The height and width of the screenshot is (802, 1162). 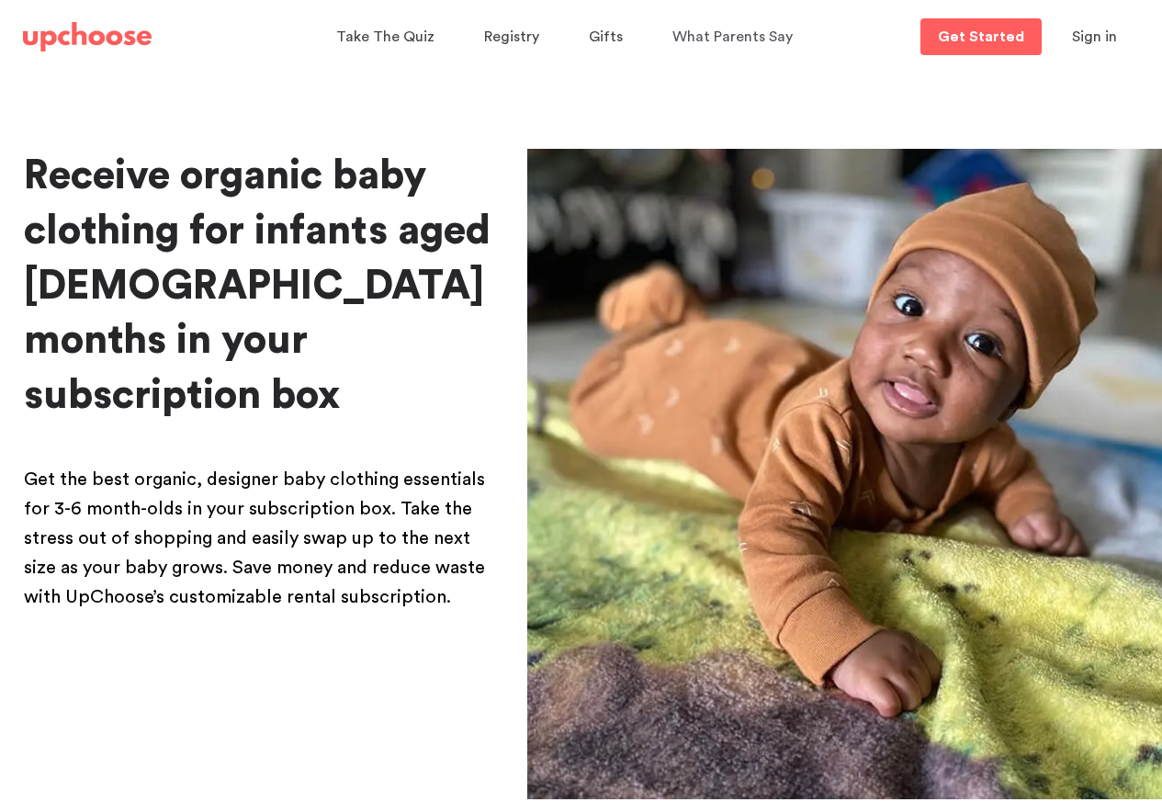 I want to click on span: Registry, so click(x=512, y=37).